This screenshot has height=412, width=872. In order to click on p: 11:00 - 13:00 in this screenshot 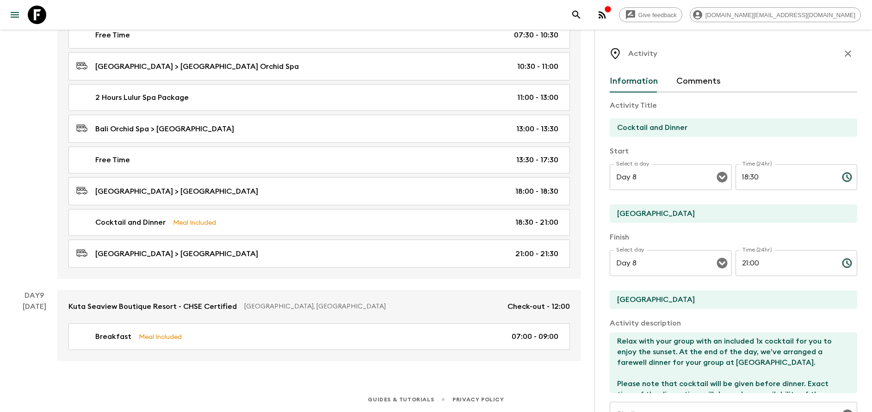, I will do `click(537, 98)`.